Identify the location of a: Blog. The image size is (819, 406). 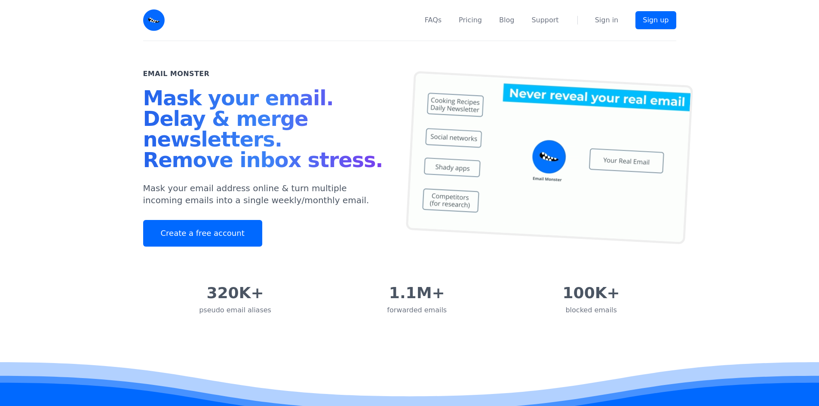
(507, 20).